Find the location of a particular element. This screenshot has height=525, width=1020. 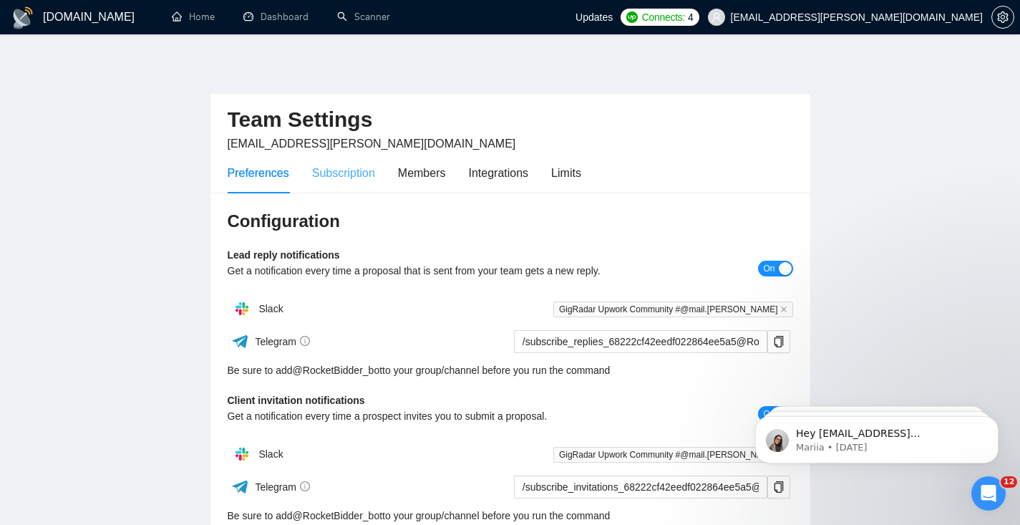

a: setting is located at coordinates (1002, 17).